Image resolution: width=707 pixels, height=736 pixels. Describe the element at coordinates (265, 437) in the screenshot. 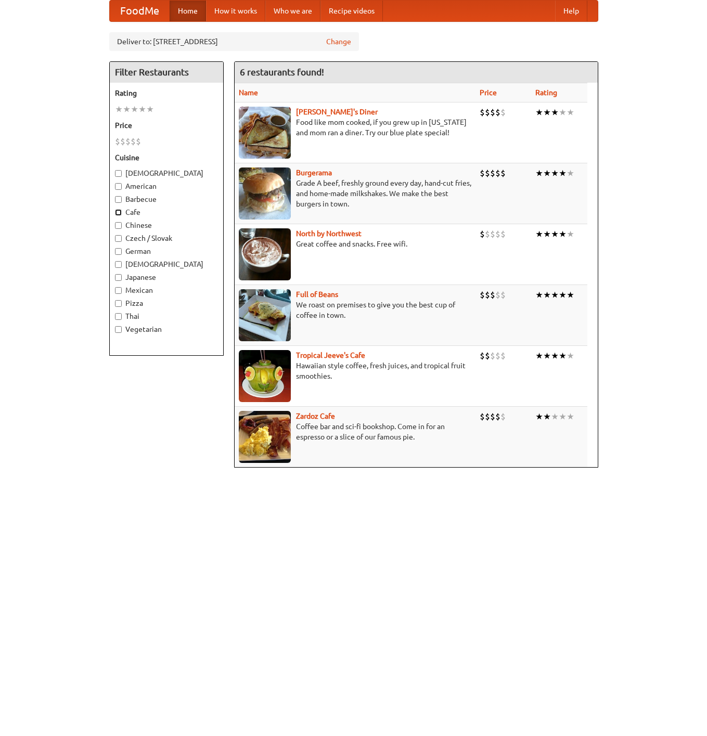

I see `img: zardoz.jpg` at that location.